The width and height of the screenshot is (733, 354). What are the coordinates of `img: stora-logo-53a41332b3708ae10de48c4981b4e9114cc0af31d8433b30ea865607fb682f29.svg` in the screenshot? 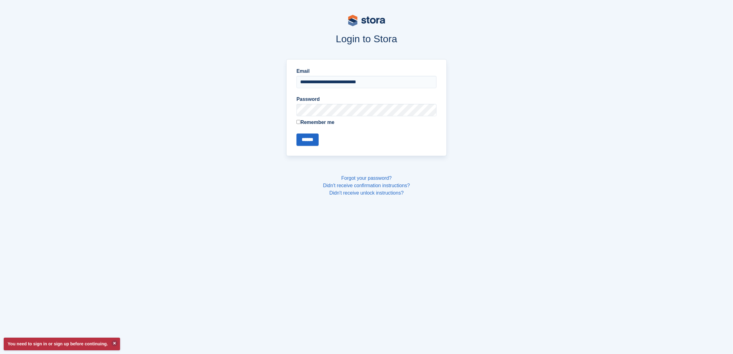 It's located at (367, 20).